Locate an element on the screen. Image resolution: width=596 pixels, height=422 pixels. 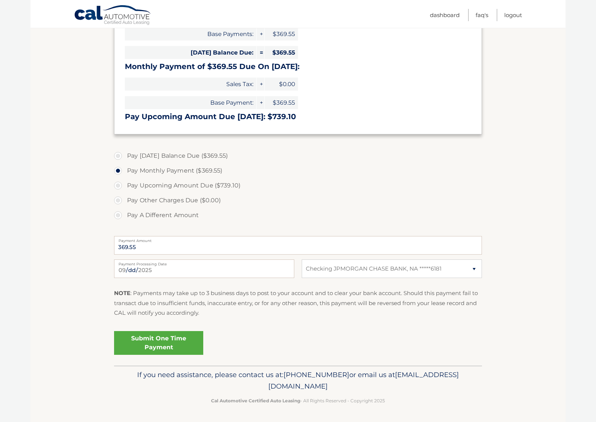
input: Payment Date is located at coordinates (204, 269).